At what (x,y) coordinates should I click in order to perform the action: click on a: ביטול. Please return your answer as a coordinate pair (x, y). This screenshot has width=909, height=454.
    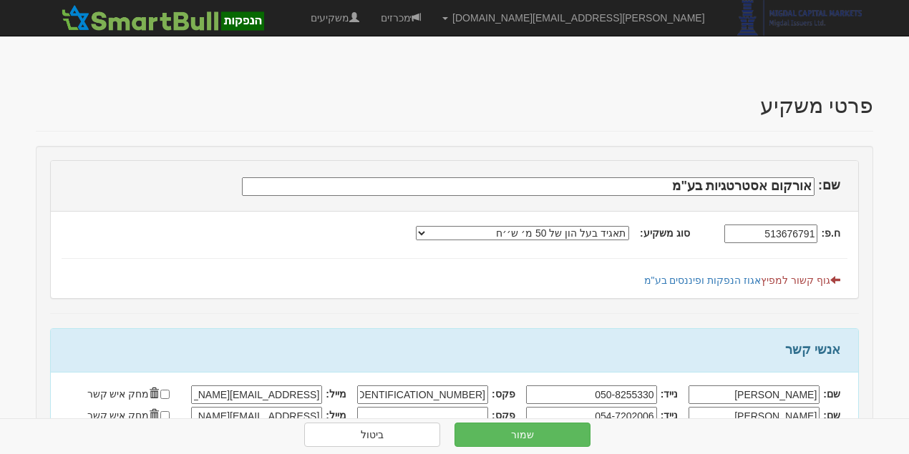
    Looking at the image, I should click on (372, 435).